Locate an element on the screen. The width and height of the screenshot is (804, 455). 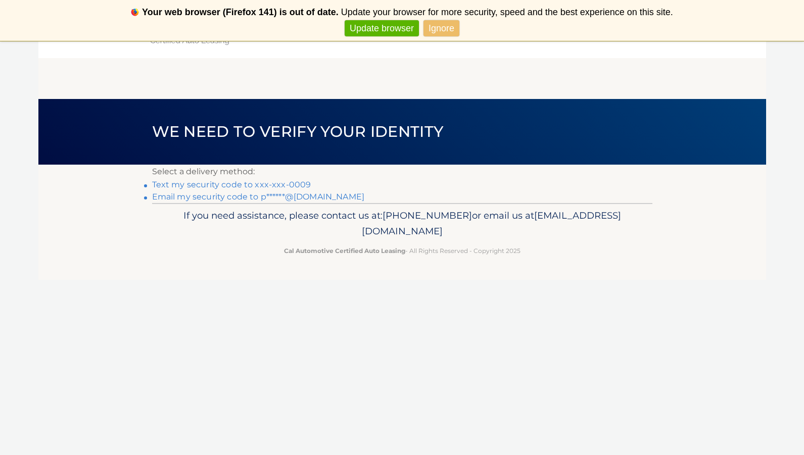
a: Text my security code to xxx-xxx-0009 is located at coordinates (231, 184).